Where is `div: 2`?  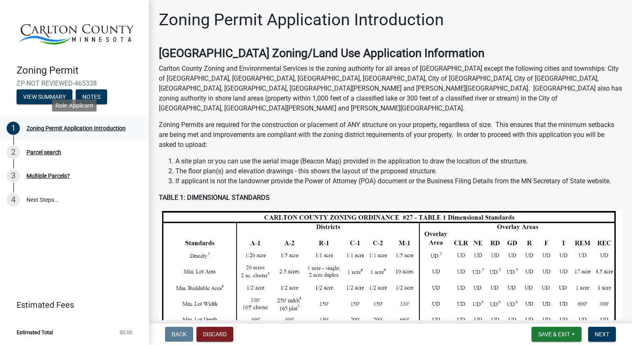
div: 2 is located at coordinates (13, 152).